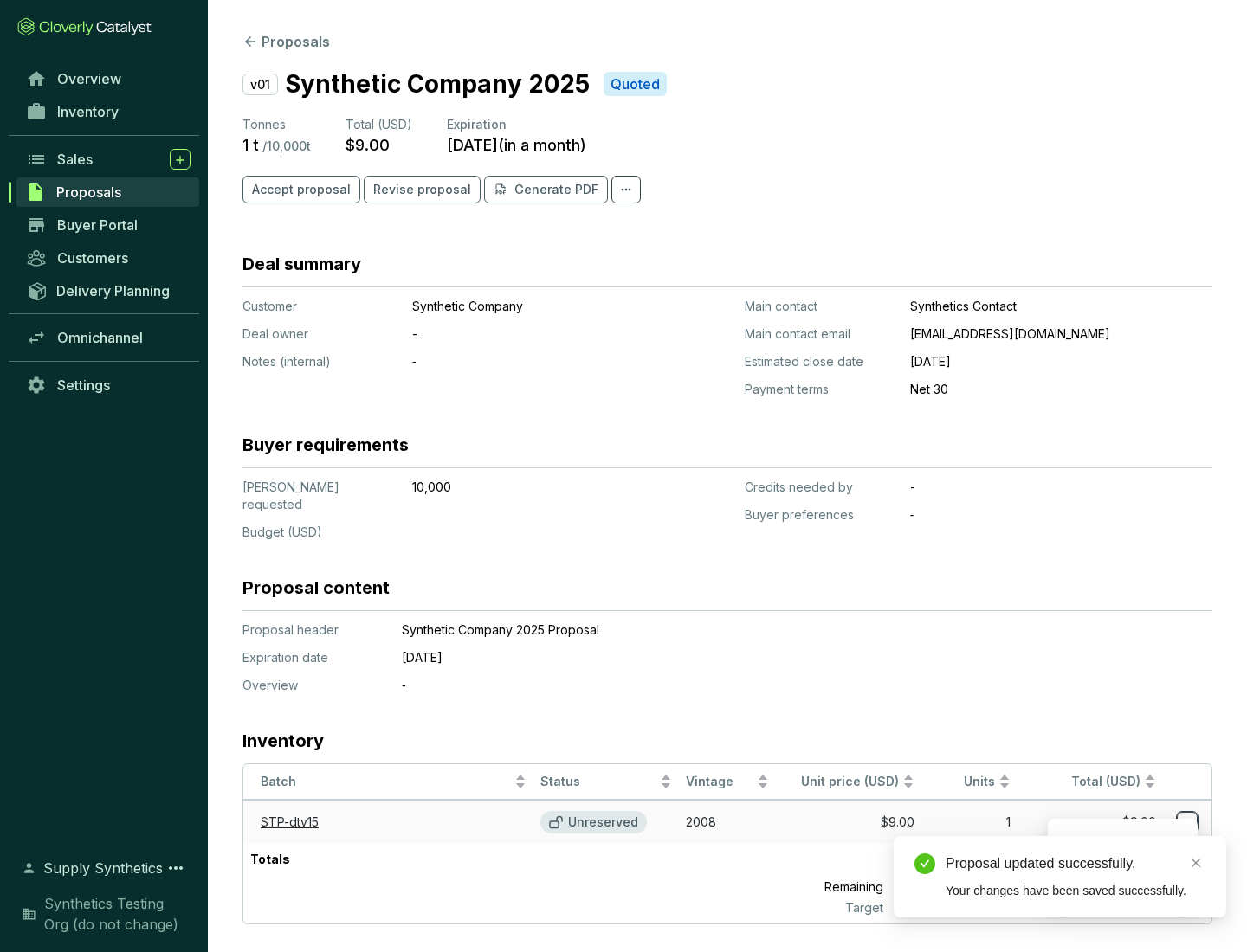 This screenshot has height=952, width=1247. Describe the element at coordinates (312, 658) in the screenshot. I see `p: Expiration date` at that location.